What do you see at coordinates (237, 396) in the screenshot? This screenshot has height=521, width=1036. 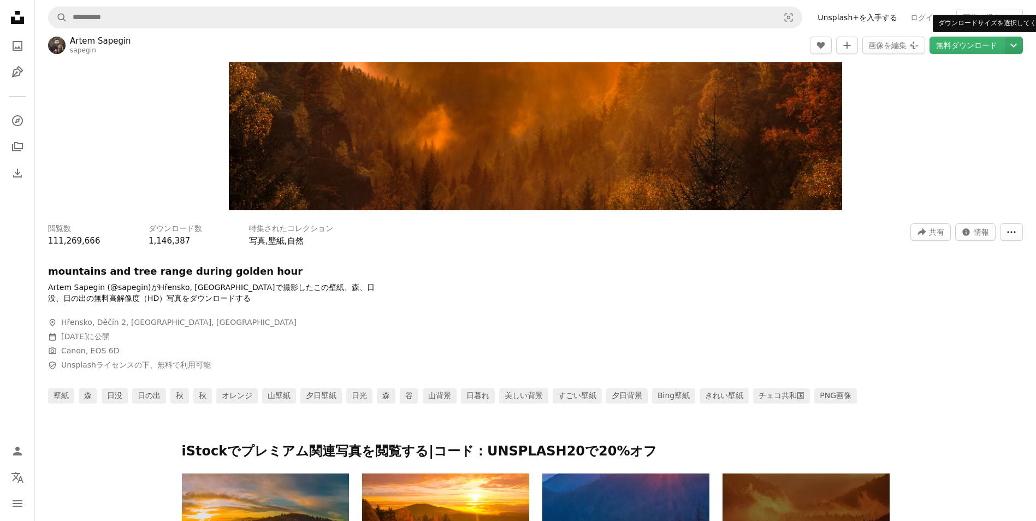 I see `a: オレンジ` at bounding box center [237, 396].